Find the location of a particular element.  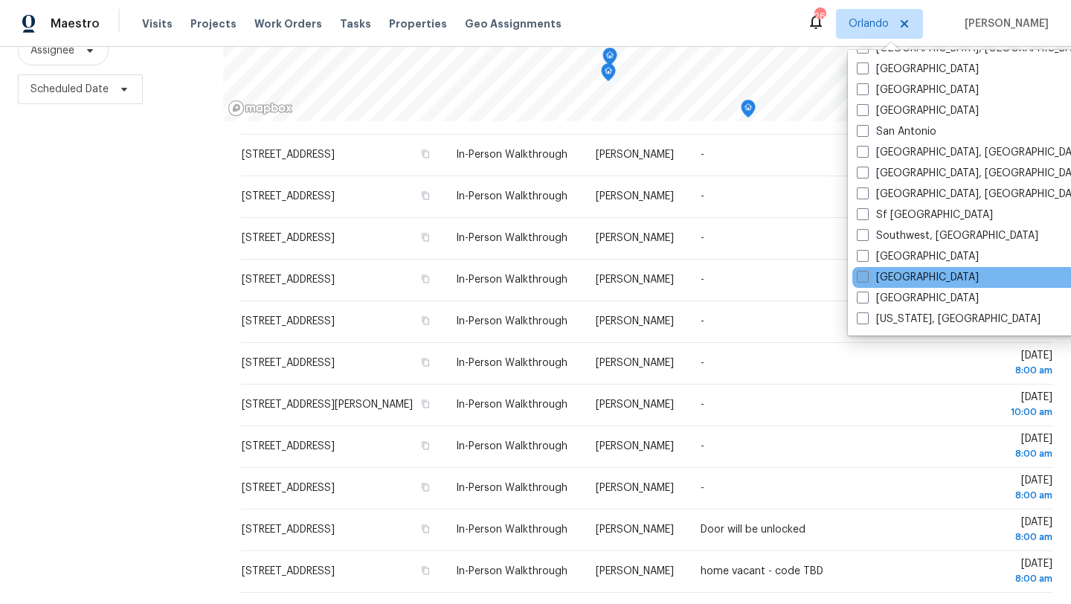

span: home vacant - code TBD is located at coordinates (761, 571).